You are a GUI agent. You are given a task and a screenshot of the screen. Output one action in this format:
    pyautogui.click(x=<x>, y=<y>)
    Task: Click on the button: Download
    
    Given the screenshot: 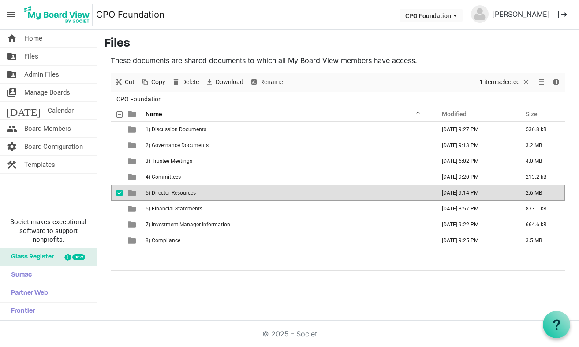 What is the action you would take?
    pyautogui.click(x=224, y=82)
    